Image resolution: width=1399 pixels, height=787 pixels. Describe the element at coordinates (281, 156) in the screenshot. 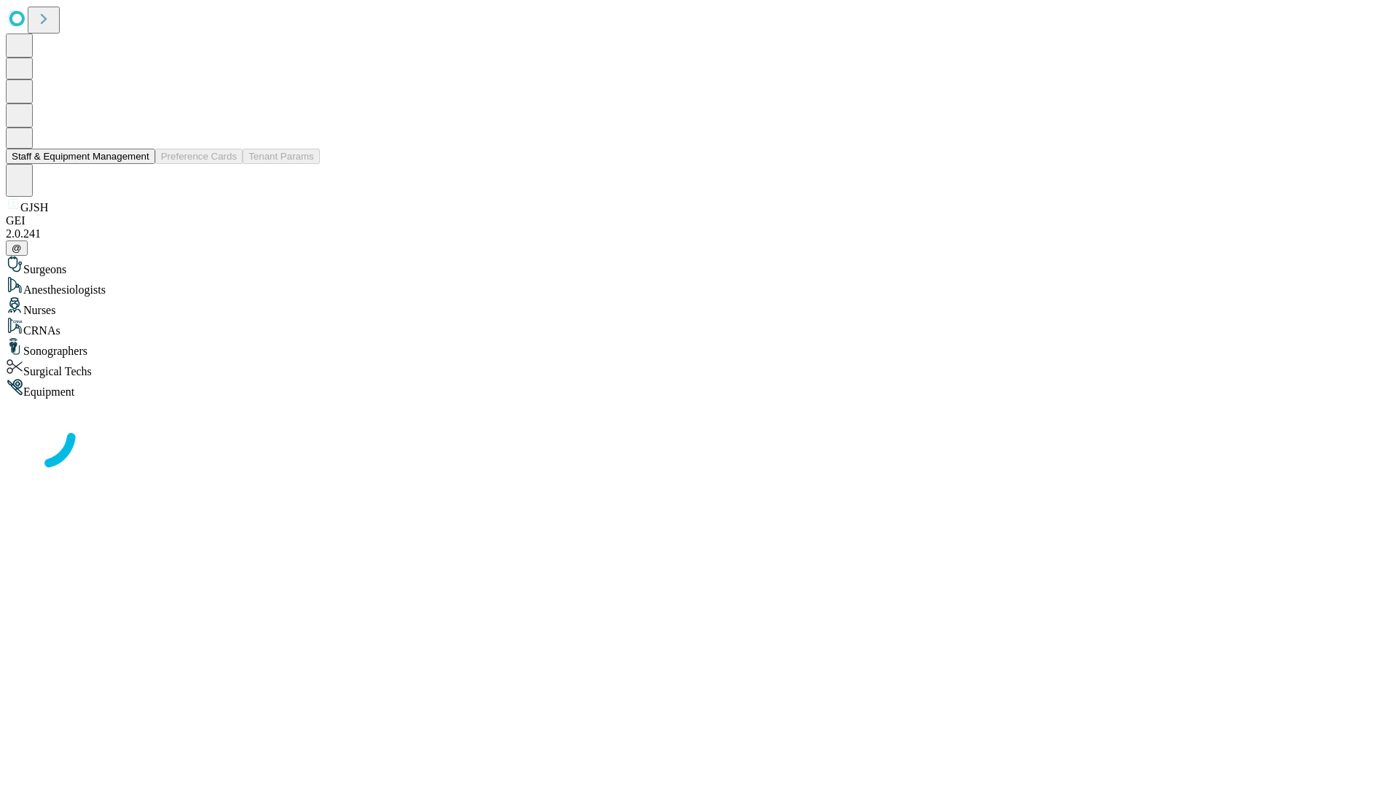

I see `button: Tenant Params` at that location.